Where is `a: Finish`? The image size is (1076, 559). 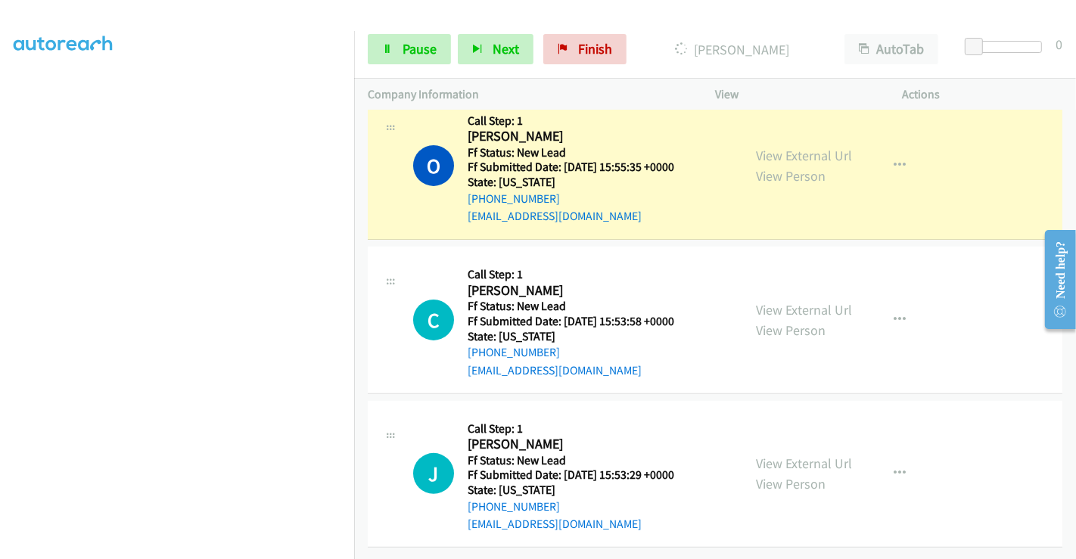
a: Finish is located at coordinates (585, 49).